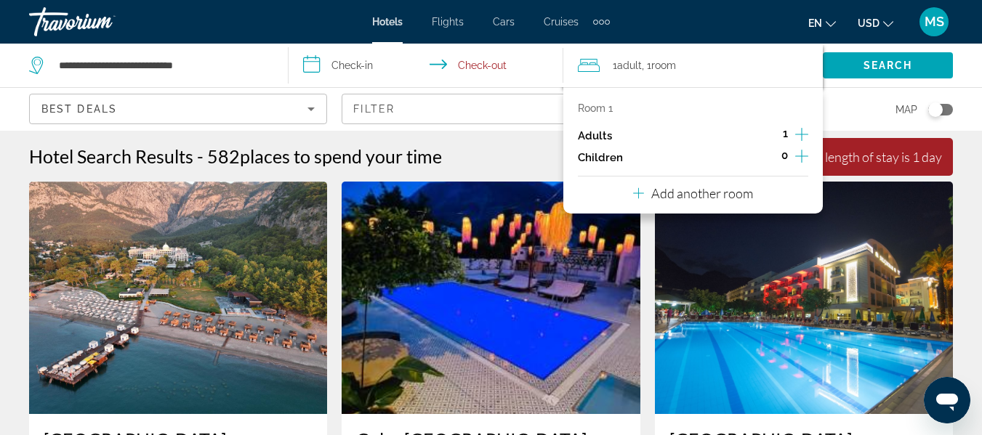 This screenshot has width=982, height=435. Describe the element at coordinates (387, 22) in the screenshot. I see `span: Hotels` at that location.